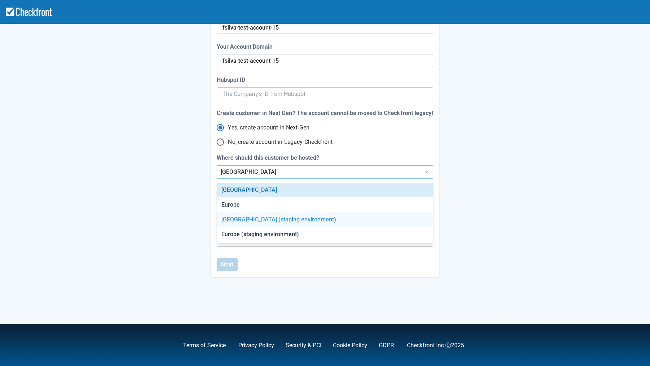 The width and height of the screenshot is (650, 366). What do you see at coordinates (303, 345) in the screenshot?
I see `a: Security & PCI` at bounding box center [303, 345].